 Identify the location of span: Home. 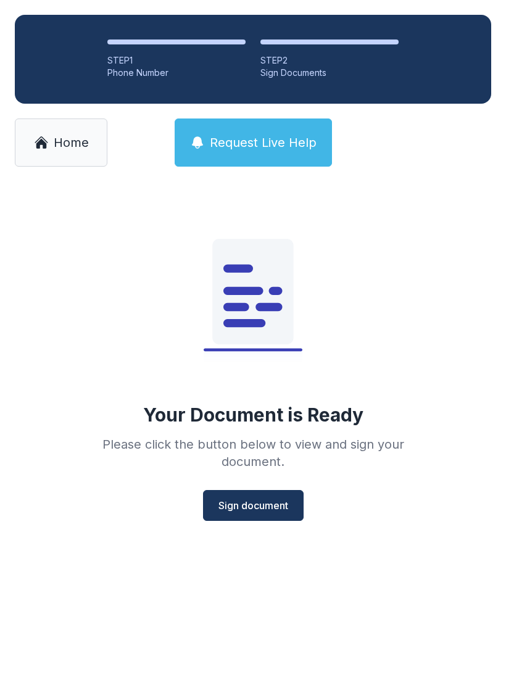
(71, 143).